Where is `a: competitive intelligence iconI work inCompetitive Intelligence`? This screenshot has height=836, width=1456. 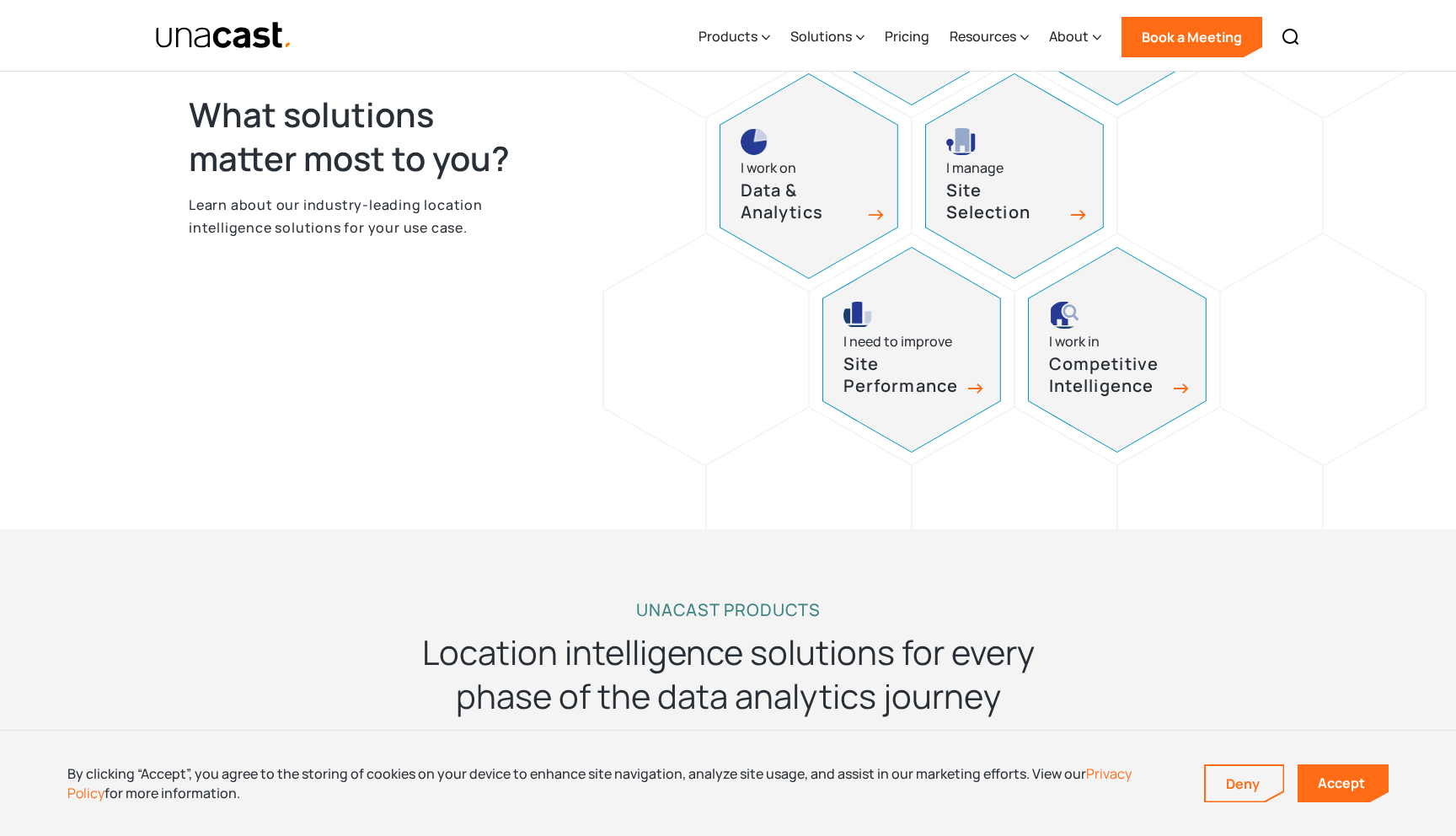 a: competitive intelligence iconI work inCompetitive Intelligence is located at coordinates (1117, 349).